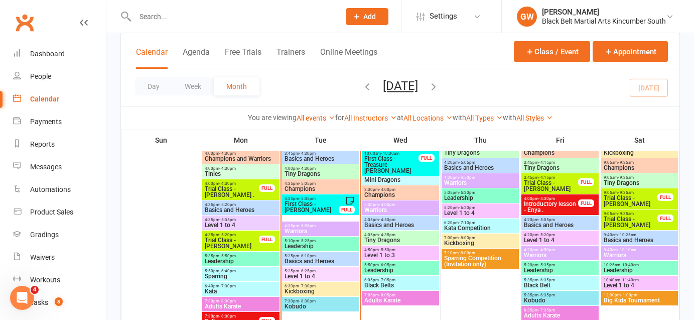  What do you see at coordinates (527, 17) in the screenshot?
I see `div: GW` at bounding box center [527, 17].